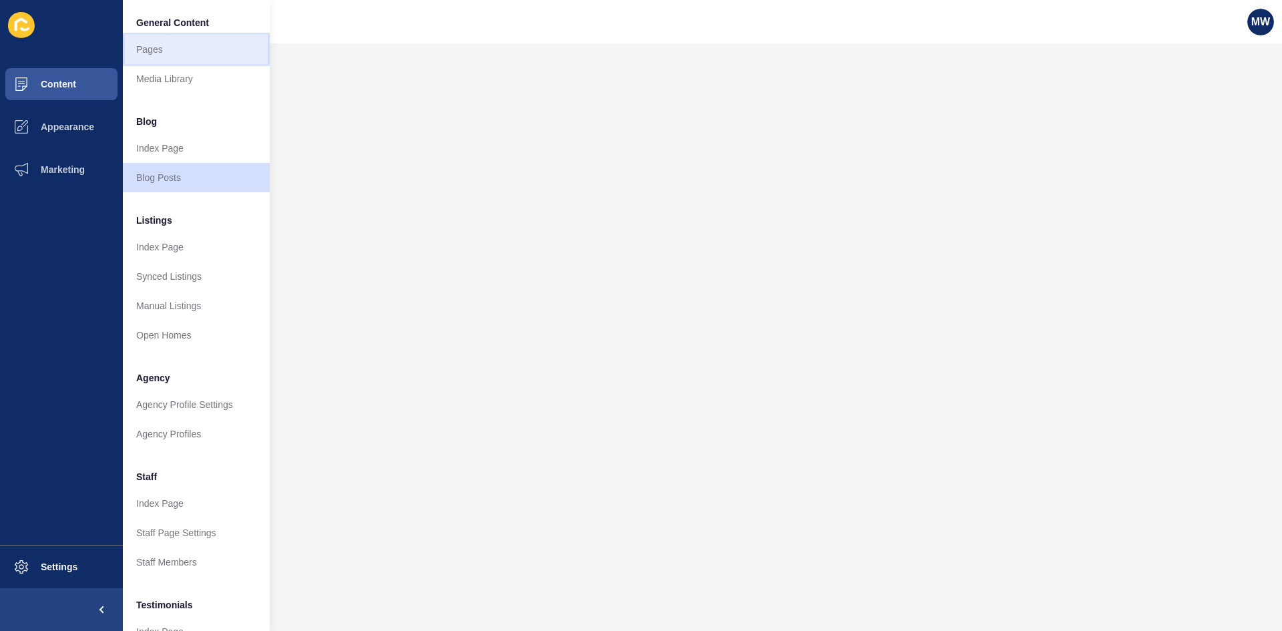  What do you see at coordinates (1261, 22) in the screenshot?
I see `span: MW` at bounding box center [1261, 22].